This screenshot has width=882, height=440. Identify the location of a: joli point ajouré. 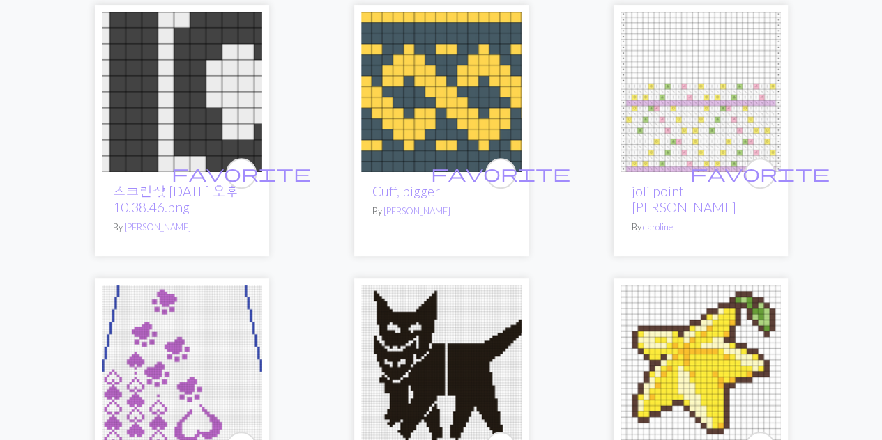
(700, 90).